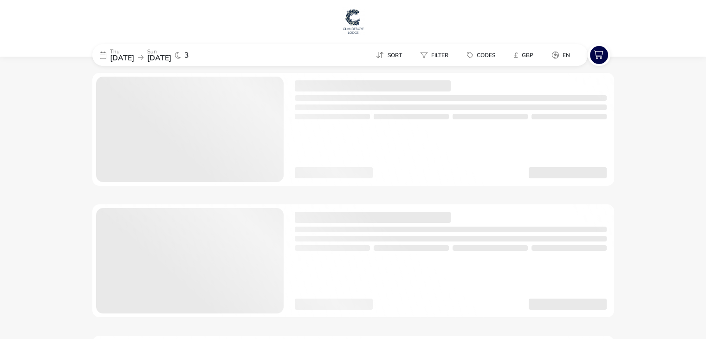  What do you see at coordinates (436, 55) in the screenshot?
I see `naf-pibe-menu-bar-item: Filter` at bounding box center [436, 55].